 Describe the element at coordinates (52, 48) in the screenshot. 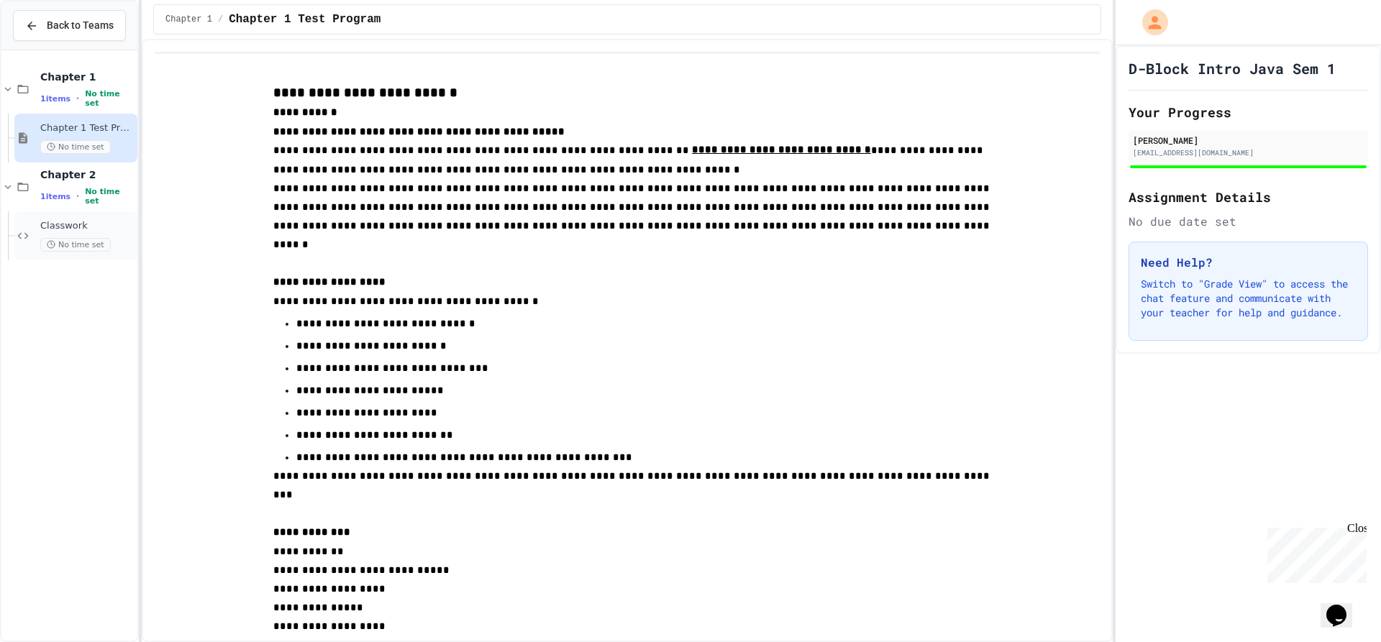

I see `div: Chat with us now!Close` at that location.